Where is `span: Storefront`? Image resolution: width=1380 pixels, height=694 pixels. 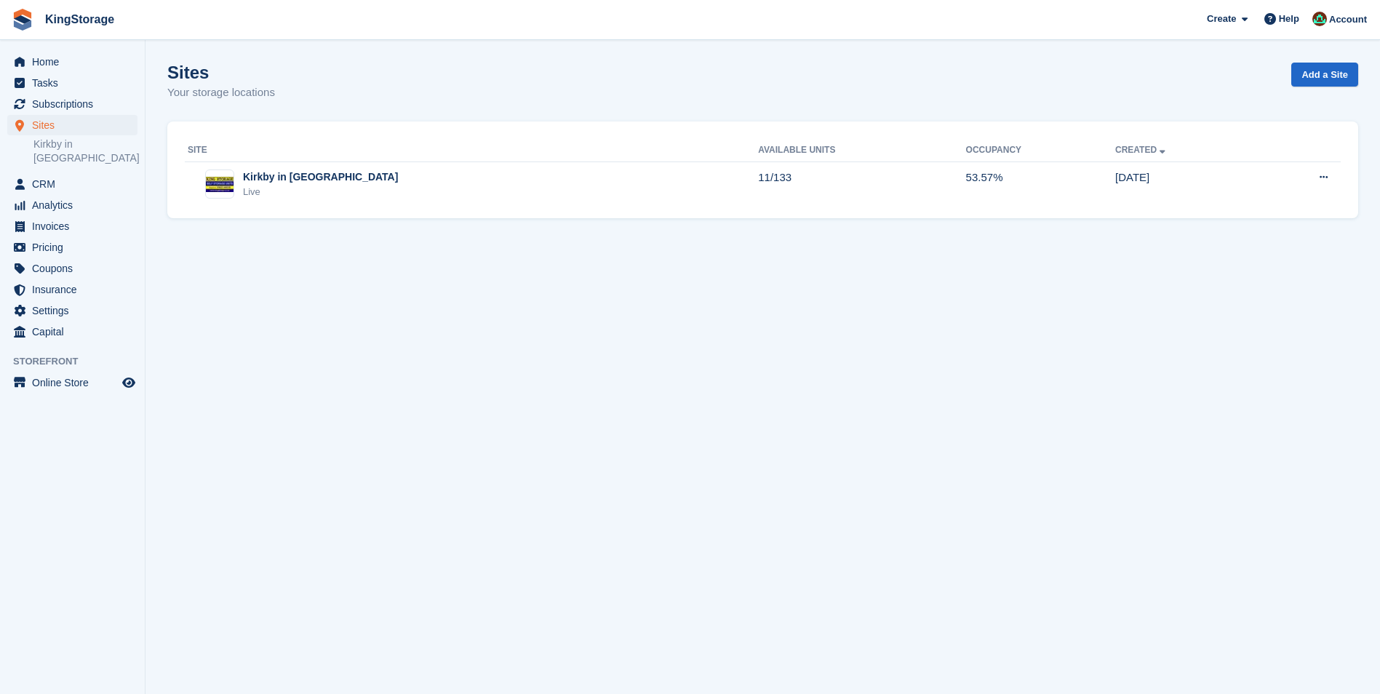
span: Storefront is located at coordinates (79, 362).